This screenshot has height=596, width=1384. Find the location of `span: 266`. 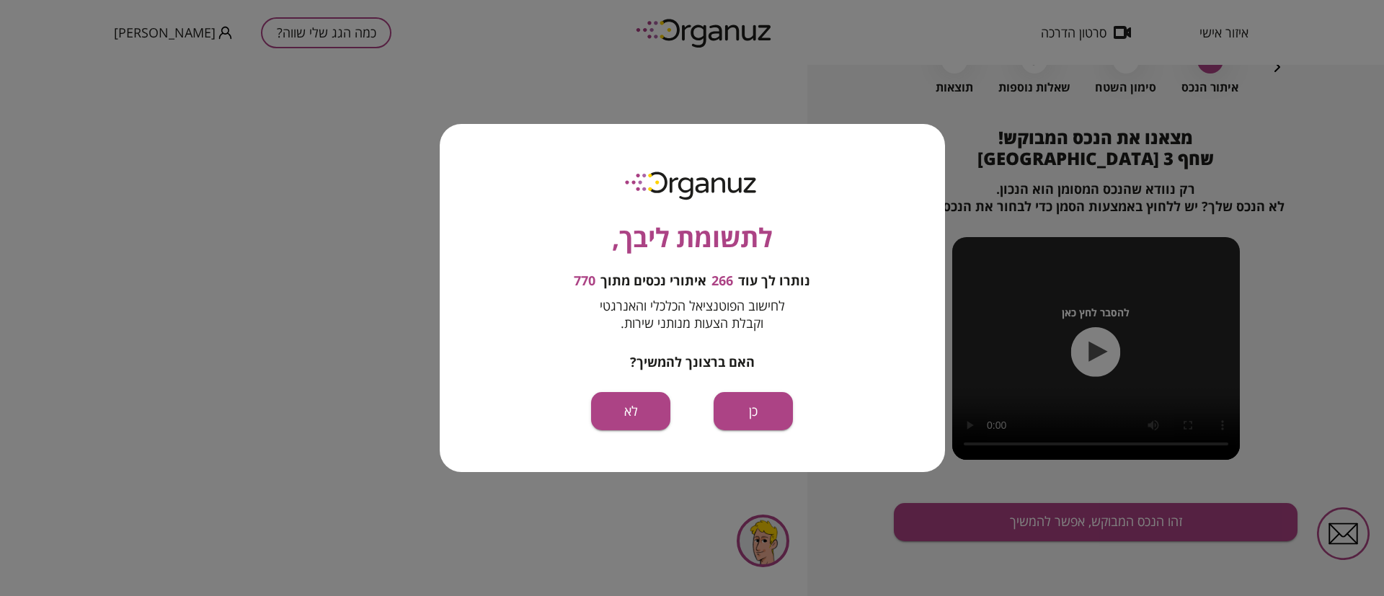

span: 266 is located at coordinates (722, 281).